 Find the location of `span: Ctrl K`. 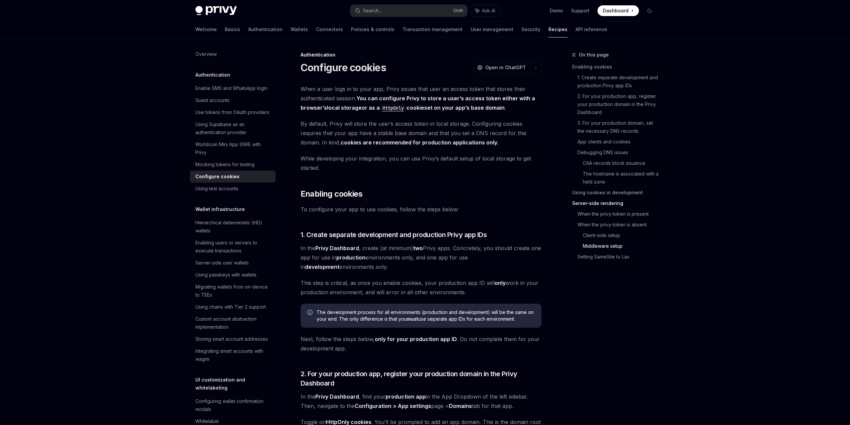

span: Ctrl K is located at coordinates (458, 11).